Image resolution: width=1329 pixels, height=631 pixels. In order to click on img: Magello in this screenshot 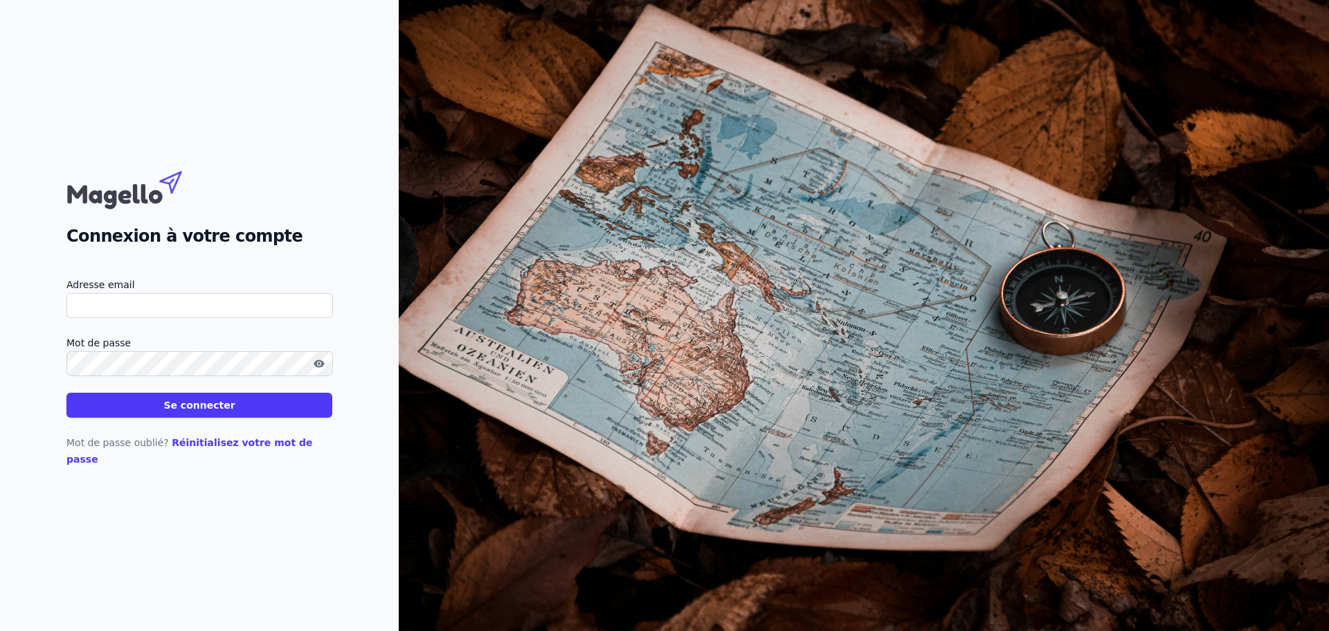, I will do `click(139, 188)`.